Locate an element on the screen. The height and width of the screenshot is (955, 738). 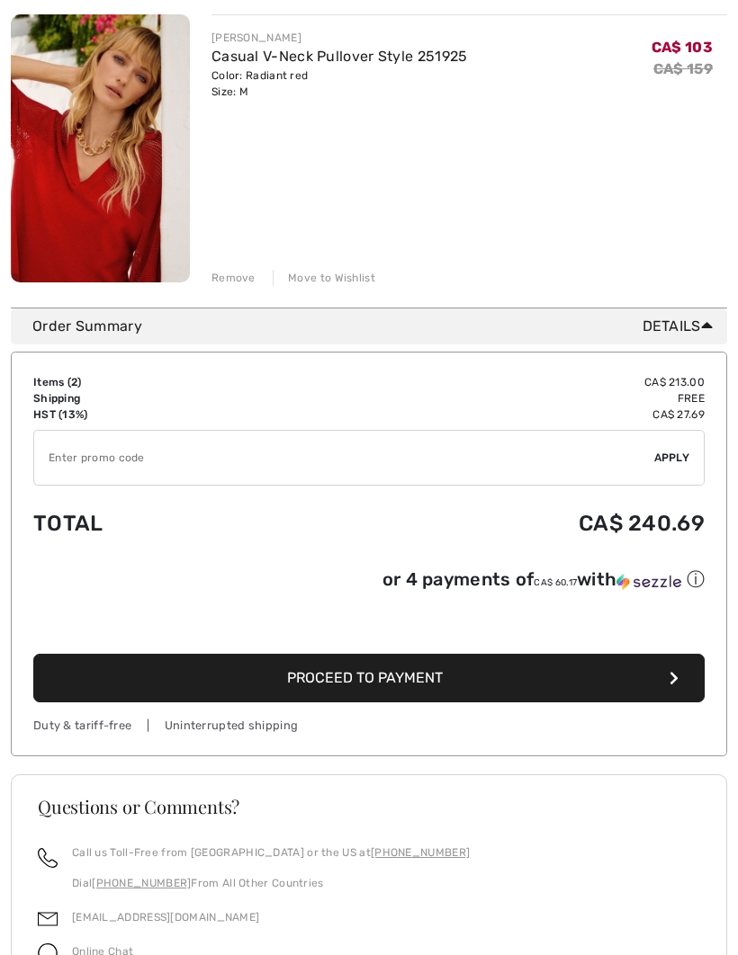
span: 2 is located at coordinates (74, 382).